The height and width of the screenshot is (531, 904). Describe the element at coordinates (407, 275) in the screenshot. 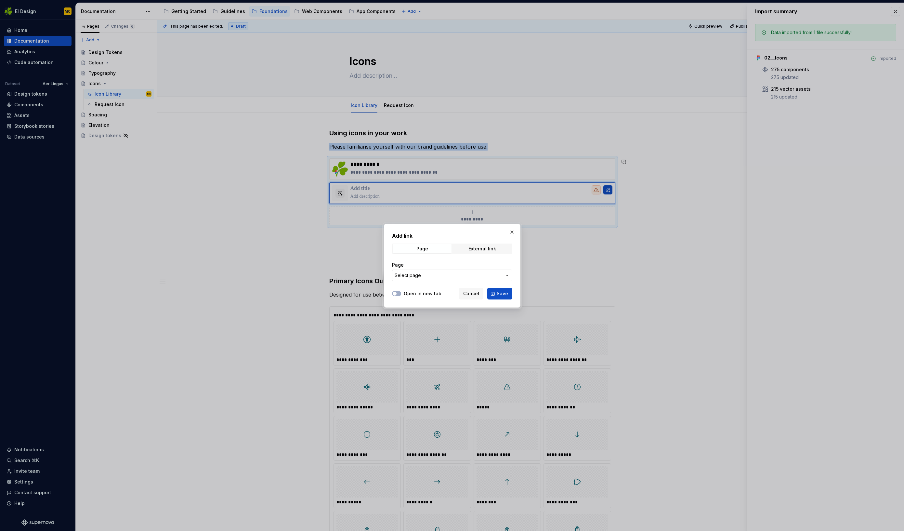

I see `span: Select page` at that location.